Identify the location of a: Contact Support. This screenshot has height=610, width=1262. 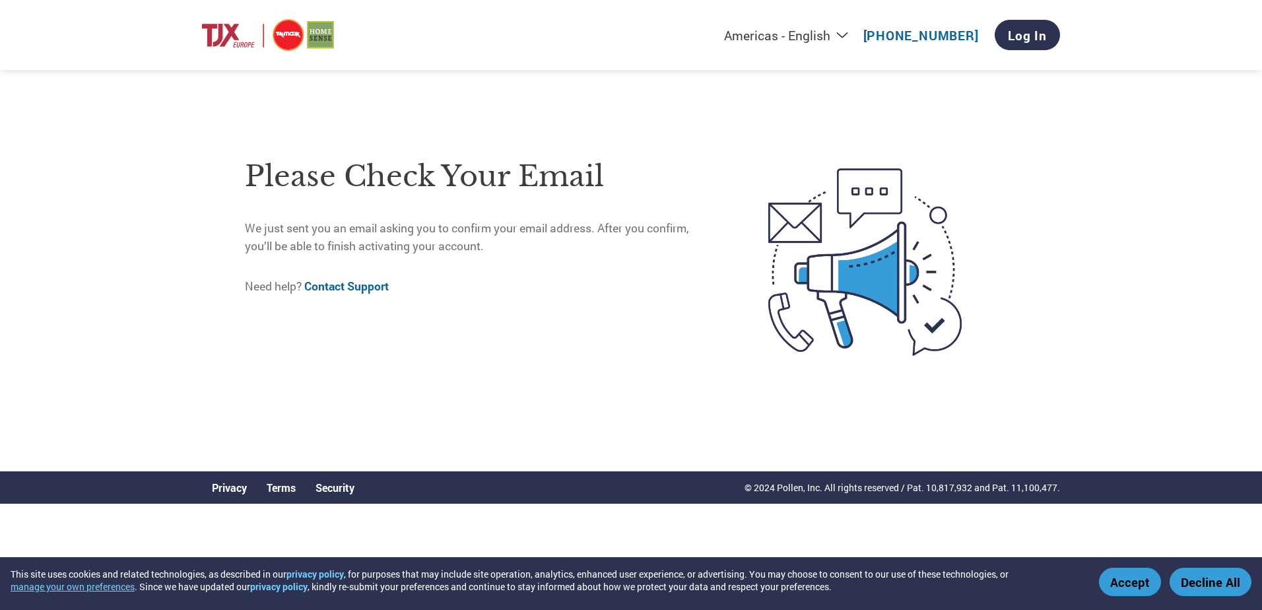
(347, 286).